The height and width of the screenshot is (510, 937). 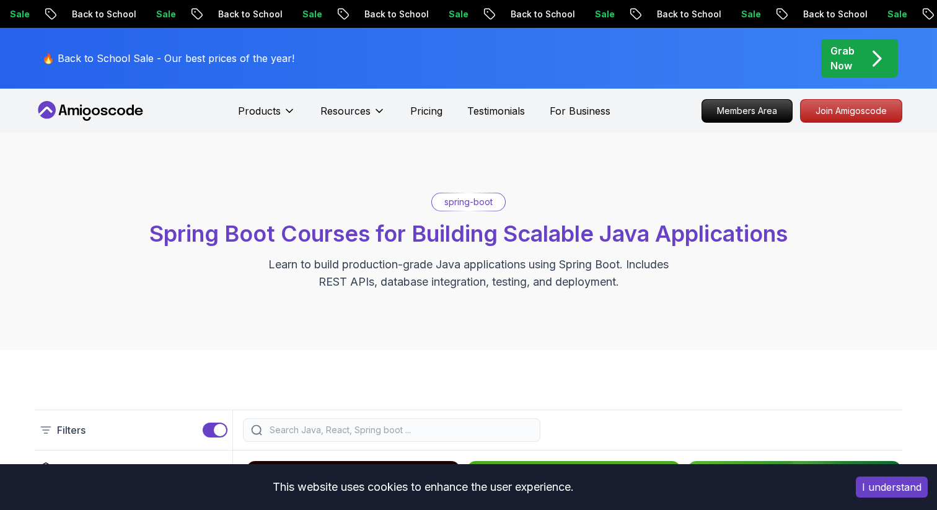 What do you see at coordinates (69, 468) in the screenshot?
I see `h2: Type` at bounding box center [69, 468].